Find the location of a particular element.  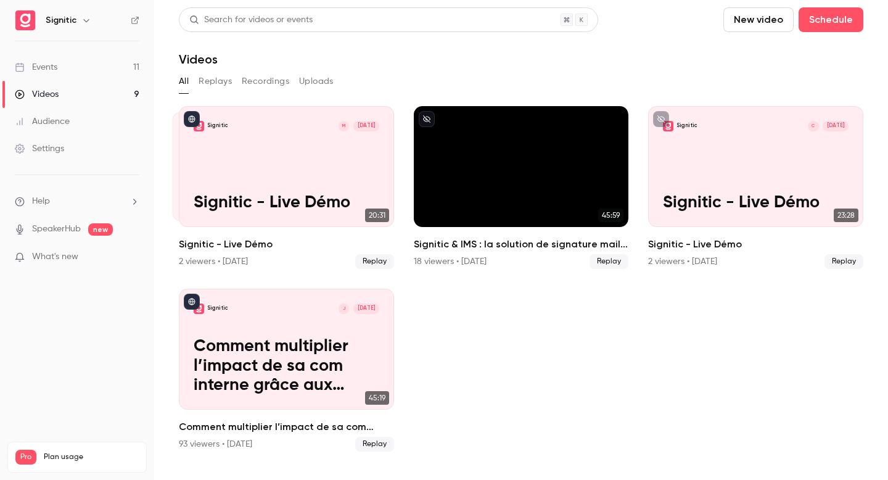

div: M is located at coordinates (344, 126).